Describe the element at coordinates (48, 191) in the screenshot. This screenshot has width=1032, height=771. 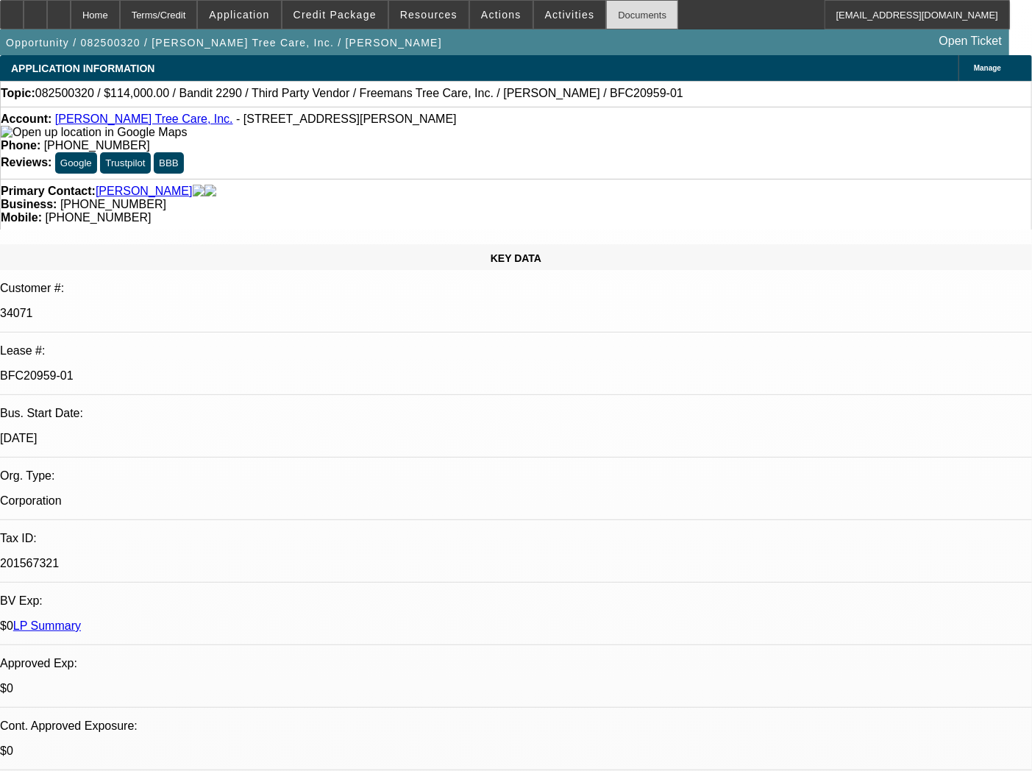
I see `strong: Primary Contact:` at that location.